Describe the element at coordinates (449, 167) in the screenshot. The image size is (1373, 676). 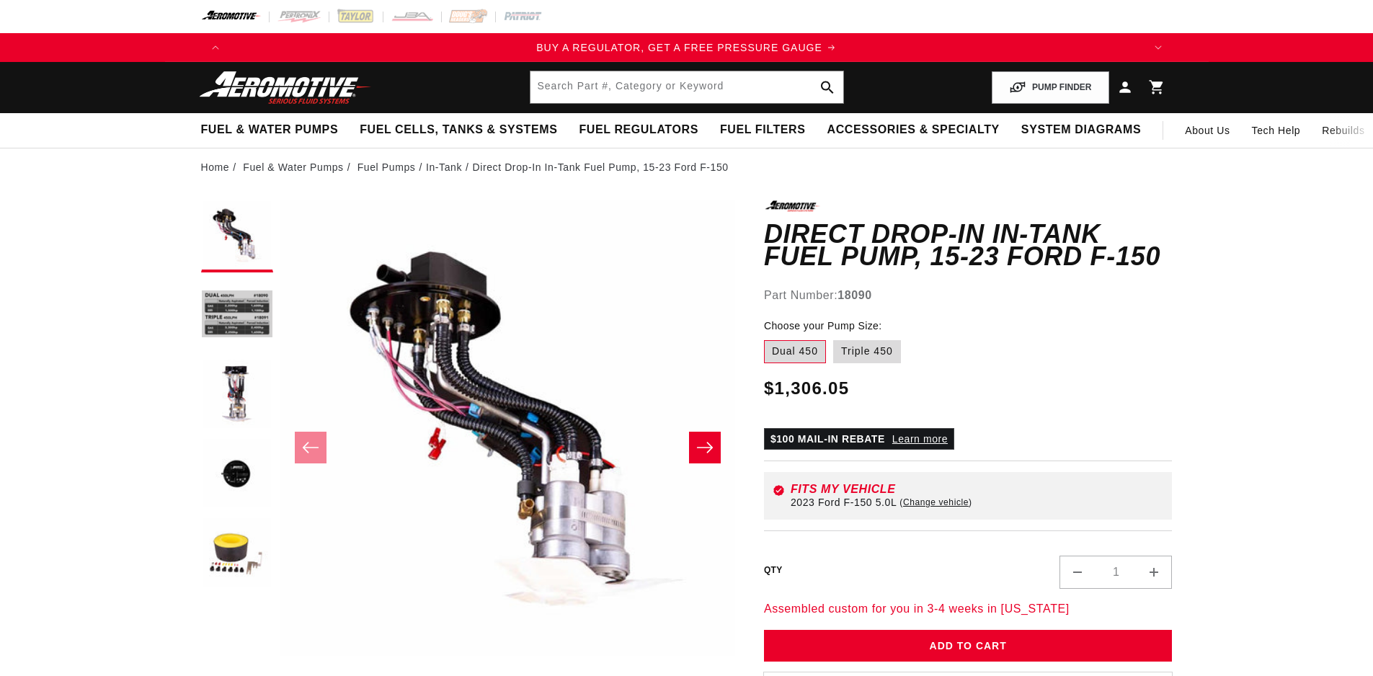
I see `li: In-Tank` at that location.